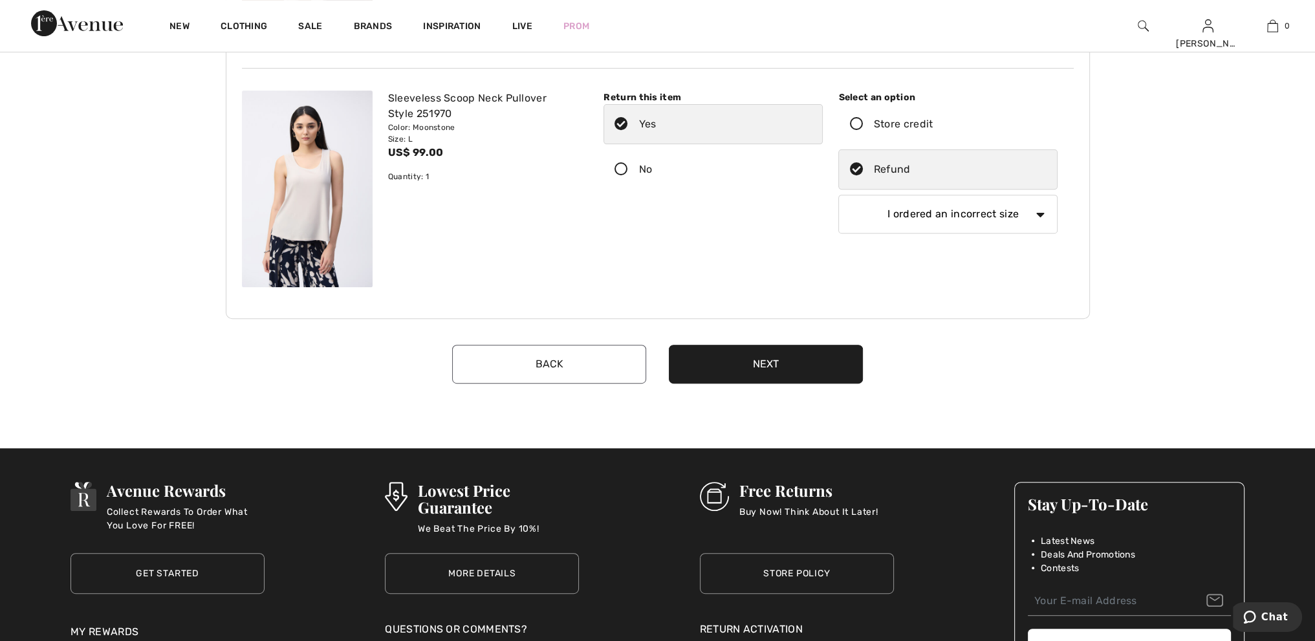  Describe the element at coordinates (549, 364) in the screenshot. I see `button: Back` at that location.